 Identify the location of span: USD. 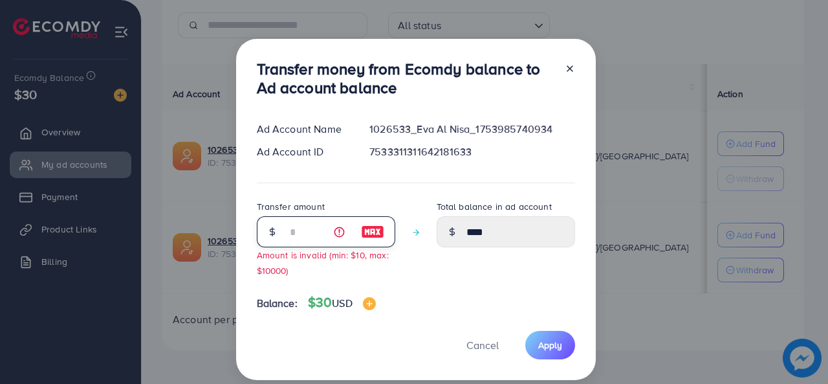
(342, 303).